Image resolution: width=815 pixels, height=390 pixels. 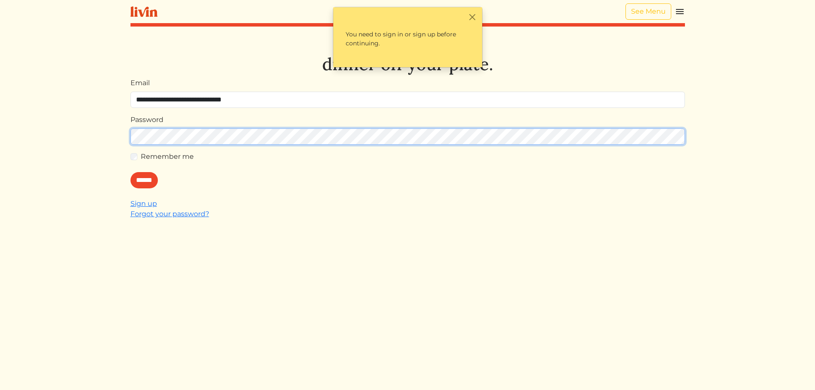 What do you see at coordinates (140, 83) in the screenshot?
I see `label: Email` at bounding box center [140, 83].